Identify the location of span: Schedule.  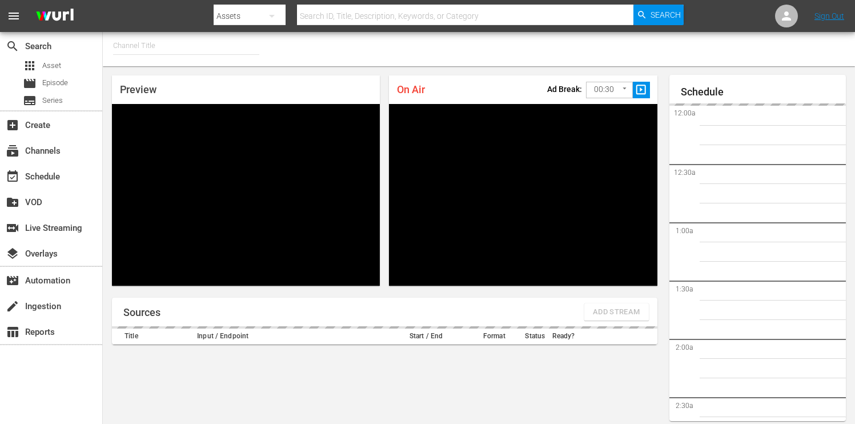
(13, 177).